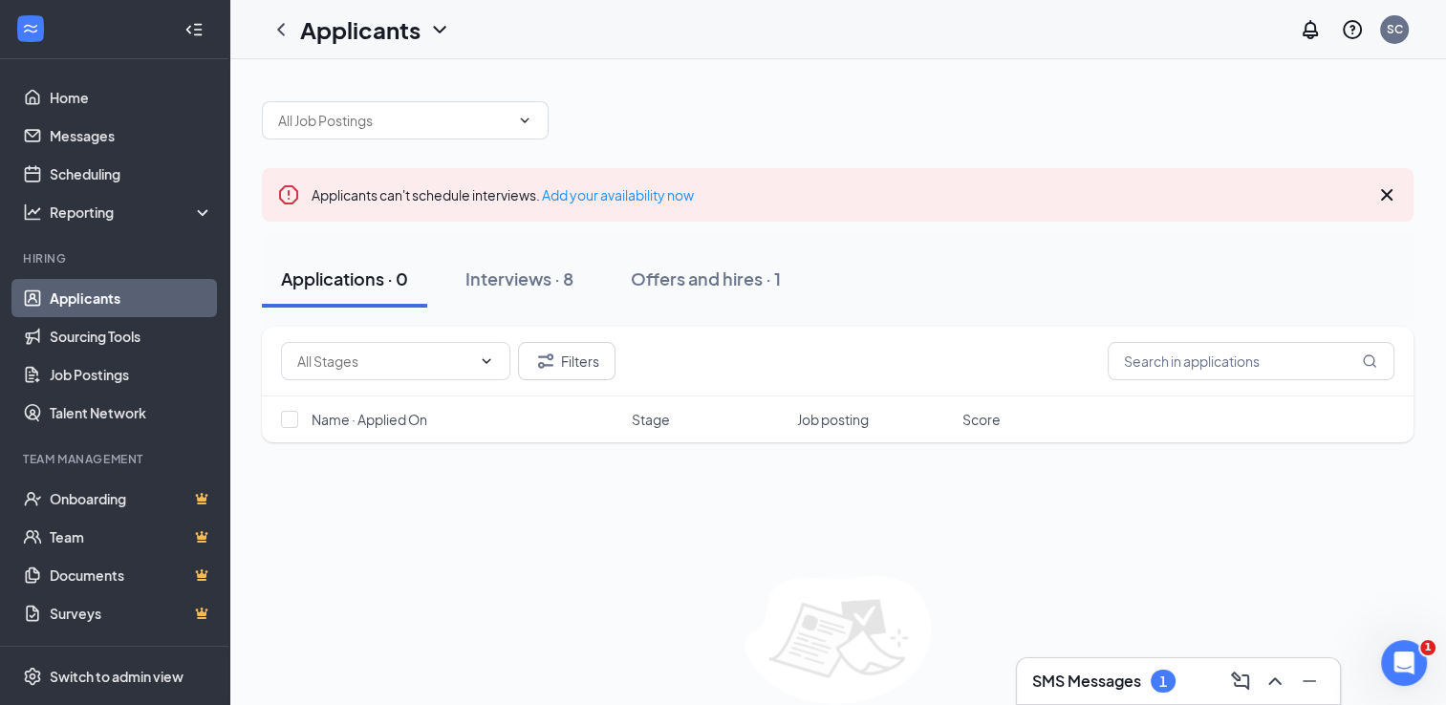 Image resolution: width=1446 pixels, height=705 pixels. What do you see at coordinates (360, 30) in the screenshot?
I see `h1: Applicants` at bounding box center [360, 30].